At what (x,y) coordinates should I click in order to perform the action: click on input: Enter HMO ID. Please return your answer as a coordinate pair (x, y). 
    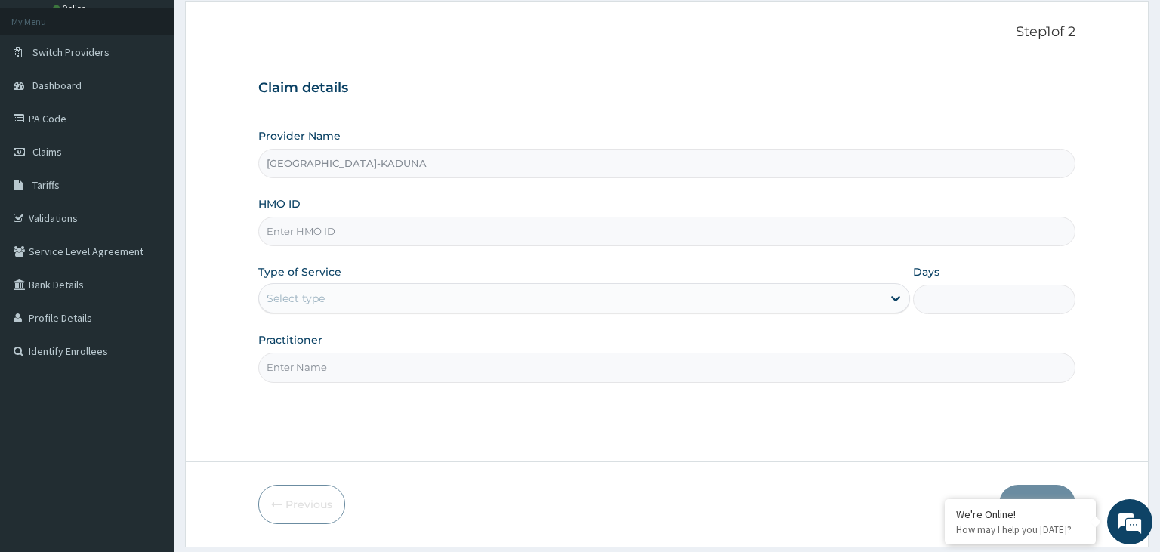
    Looking at the image, I should click on (667, 231).